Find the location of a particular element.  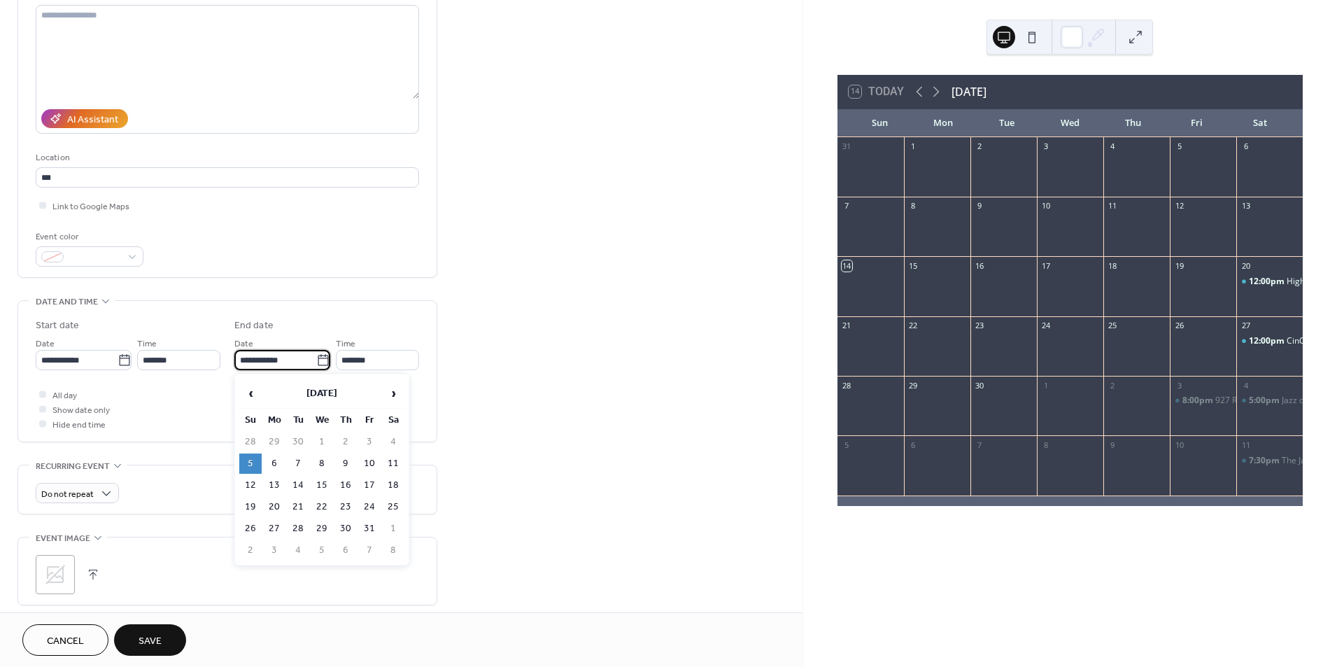

td: 20 is located at coordinates (274, 507).